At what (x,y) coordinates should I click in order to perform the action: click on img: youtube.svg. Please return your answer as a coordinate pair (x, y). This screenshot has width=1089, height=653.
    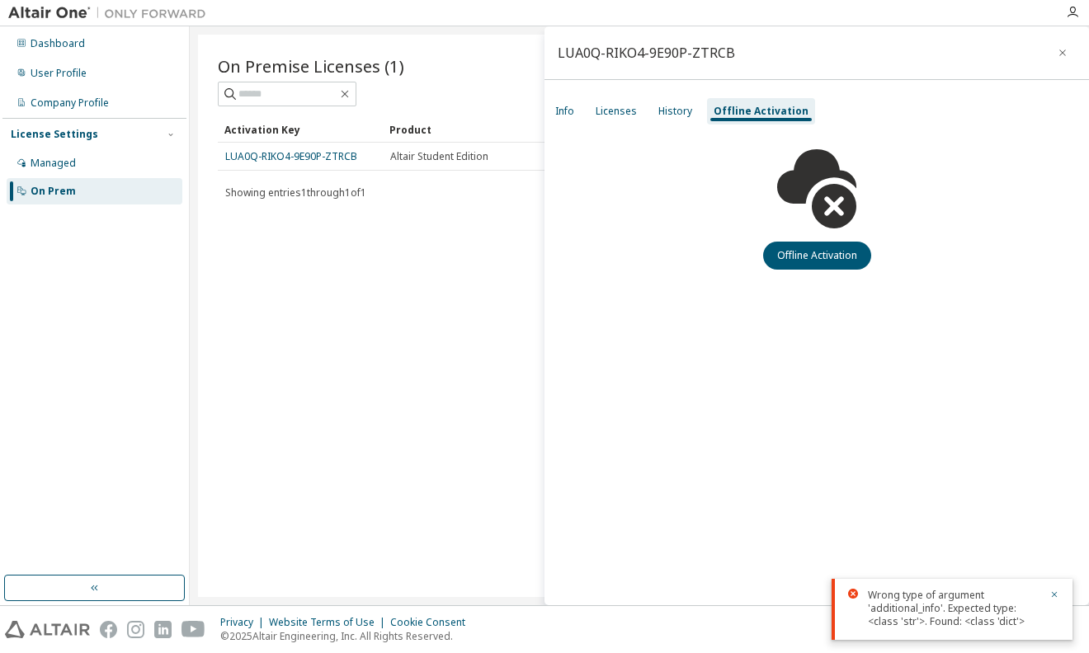
    Looking at the image, I should click on (193, 629).